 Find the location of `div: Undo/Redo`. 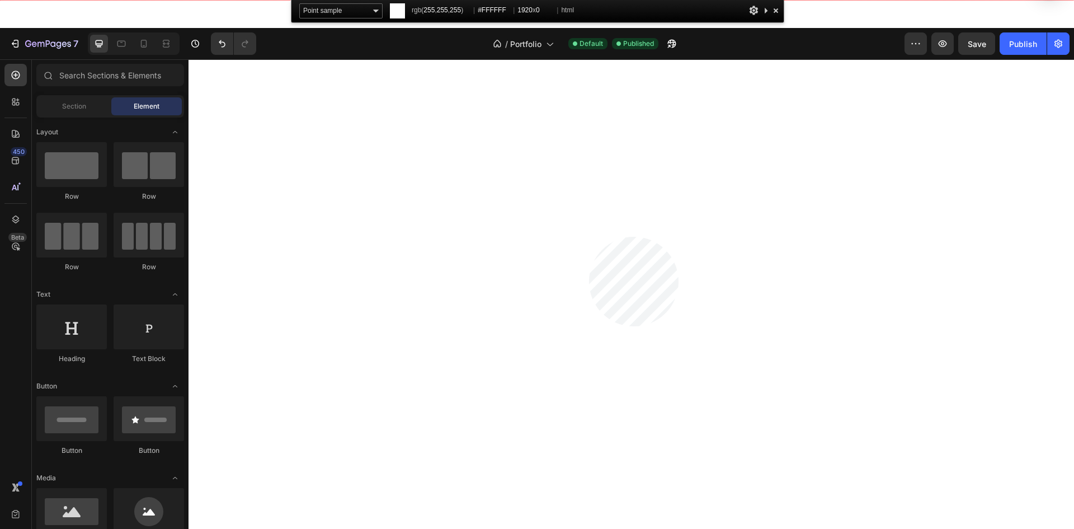

div: Undo/Redo is located at coordinates (233, 44).